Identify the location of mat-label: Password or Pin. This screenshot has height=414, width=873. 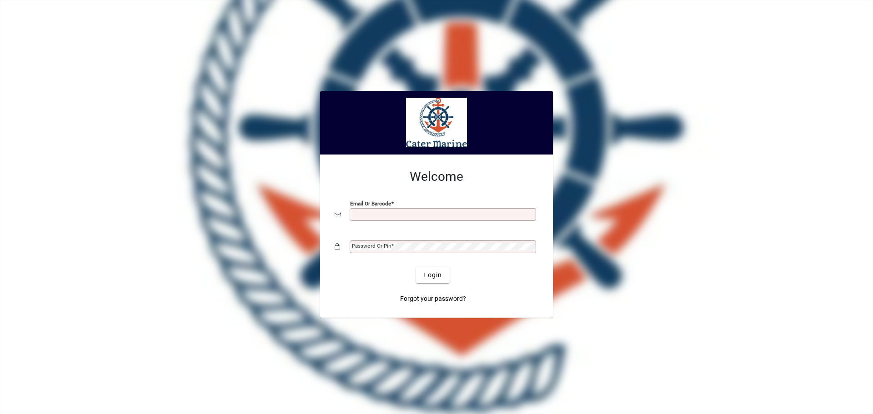
(371, 246).